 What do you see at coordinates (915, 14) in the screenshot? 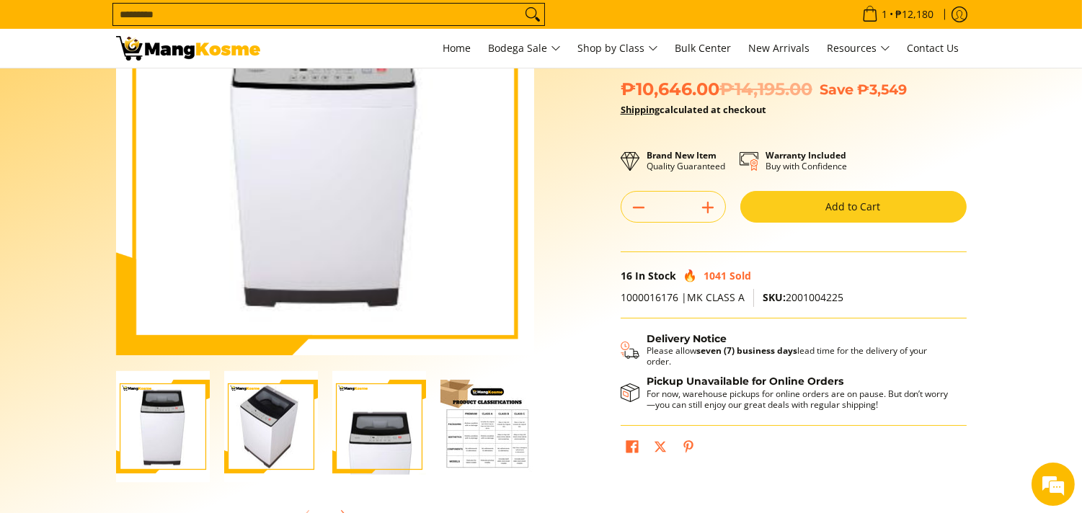
I see `span: ₱12,180` at bounding box center [915, 14].